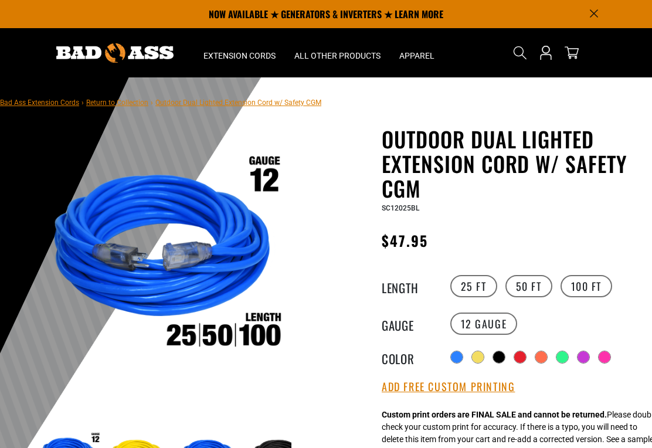  I want to click on strong: Custom print orders are FINAL SALE and cannot be returned., so click(494, 414).